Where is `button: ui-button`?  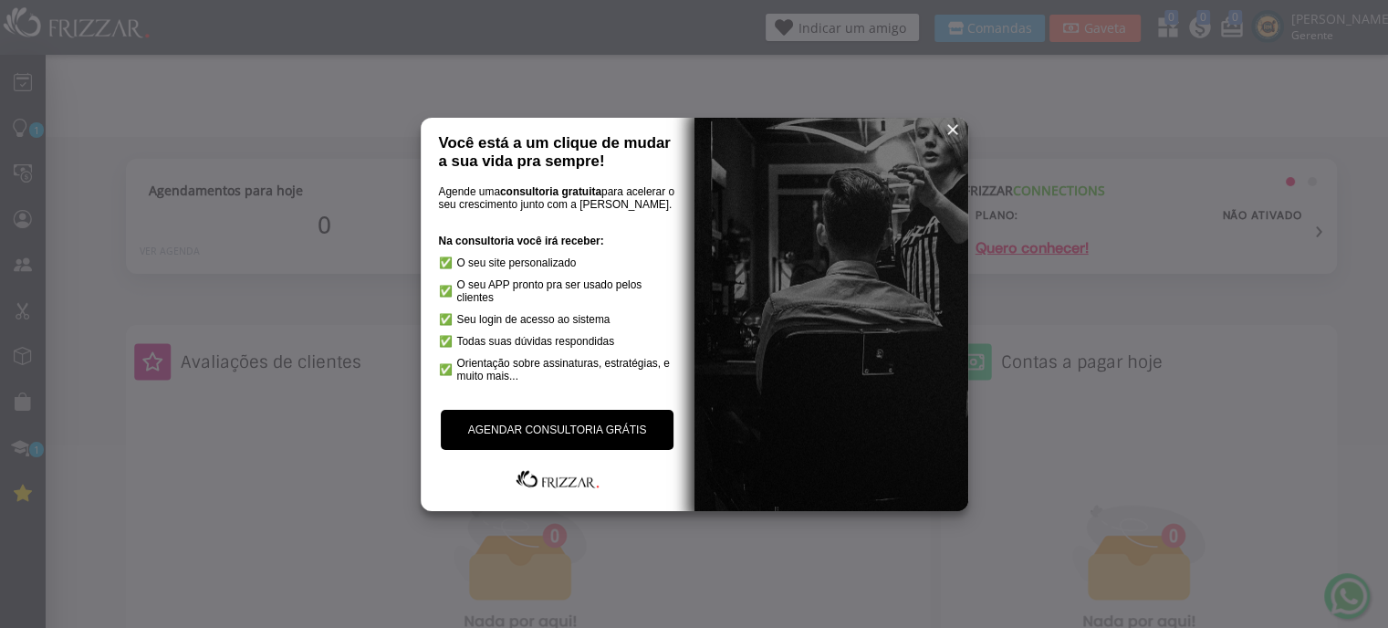
button: ui-button is located at coordinates (952, 130).